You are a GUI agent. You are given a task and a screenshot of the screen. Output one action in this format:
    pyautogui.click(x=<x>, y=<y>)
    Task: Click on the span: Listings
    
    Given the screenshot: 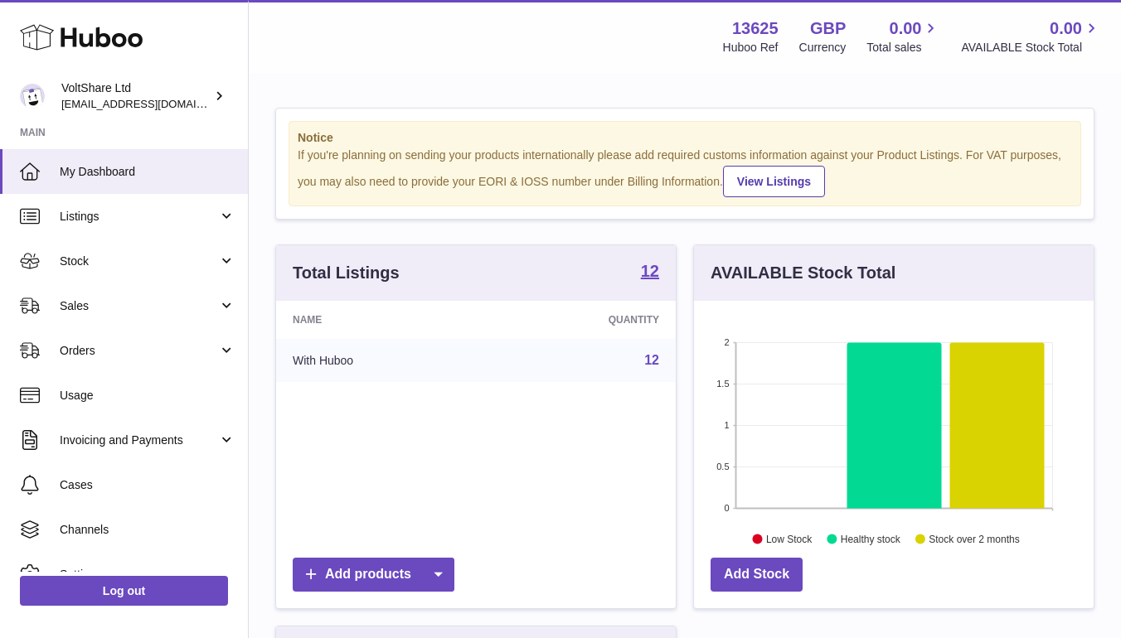 What is the action you would take?
    pyautogui.click(x=138, y=216)
    